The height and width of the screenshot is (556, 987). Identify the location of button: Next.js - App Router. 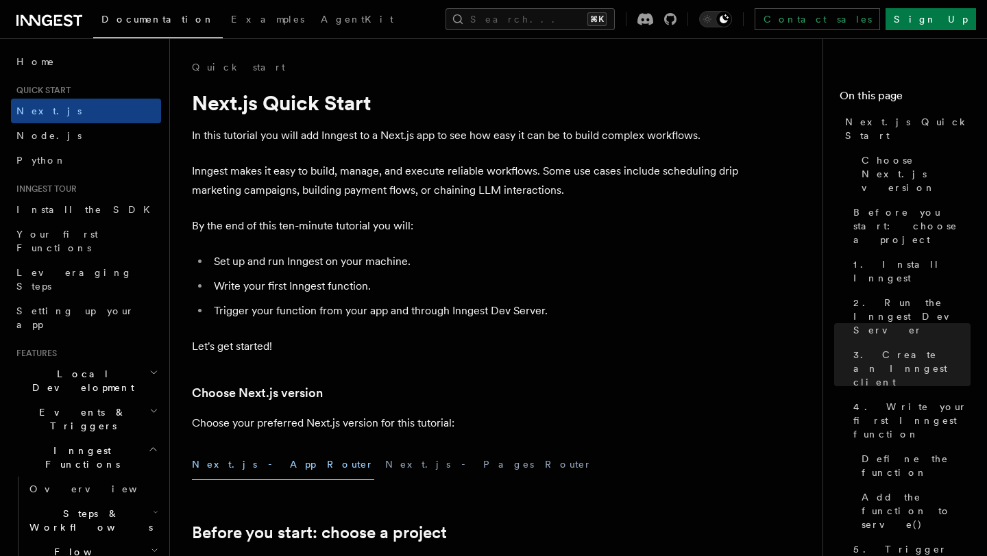
(283, 464).